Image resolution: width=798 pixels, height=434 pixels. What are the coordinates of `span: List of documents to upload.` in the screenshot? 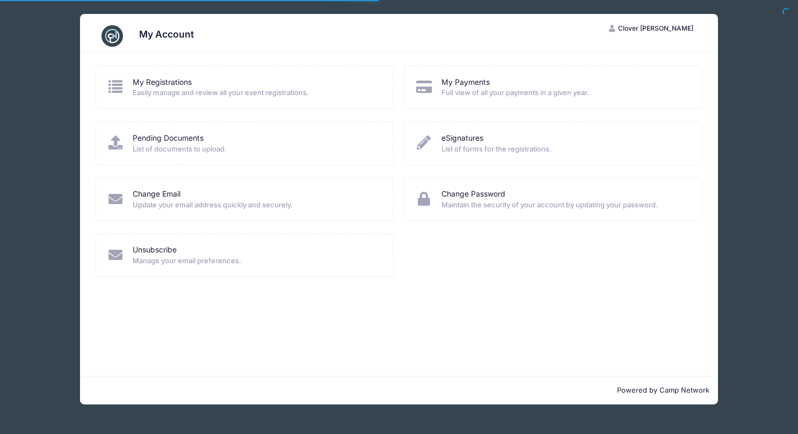 It's located at (256, 149).